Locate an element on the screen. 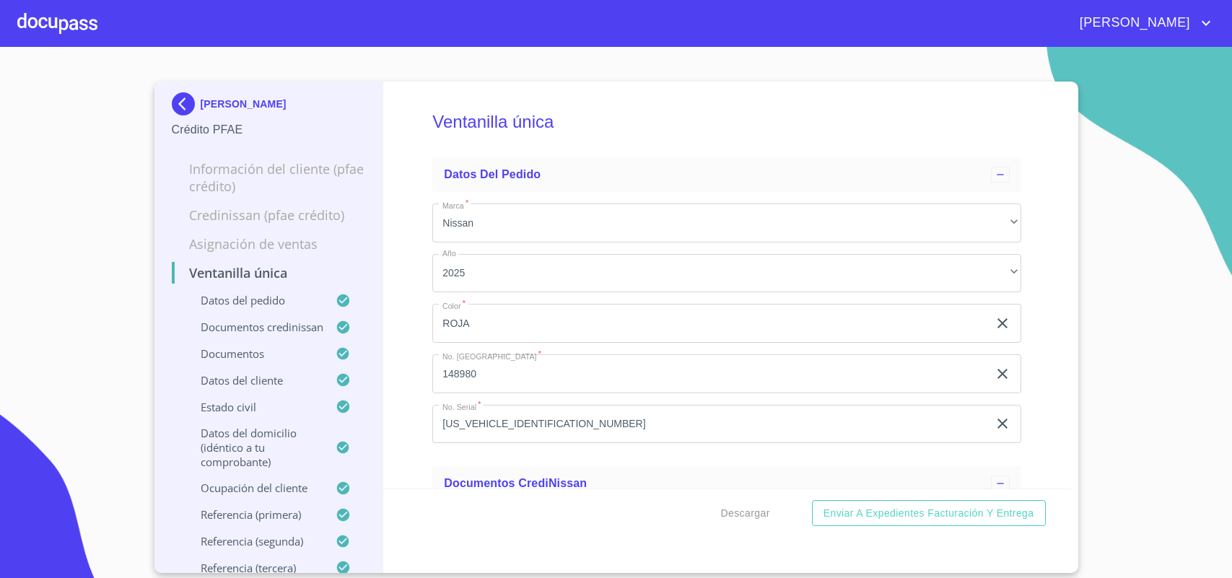 Image resolution: width=1232 pixels, height=578 pixels. button: Descargar is located at coordinates (746, 513).